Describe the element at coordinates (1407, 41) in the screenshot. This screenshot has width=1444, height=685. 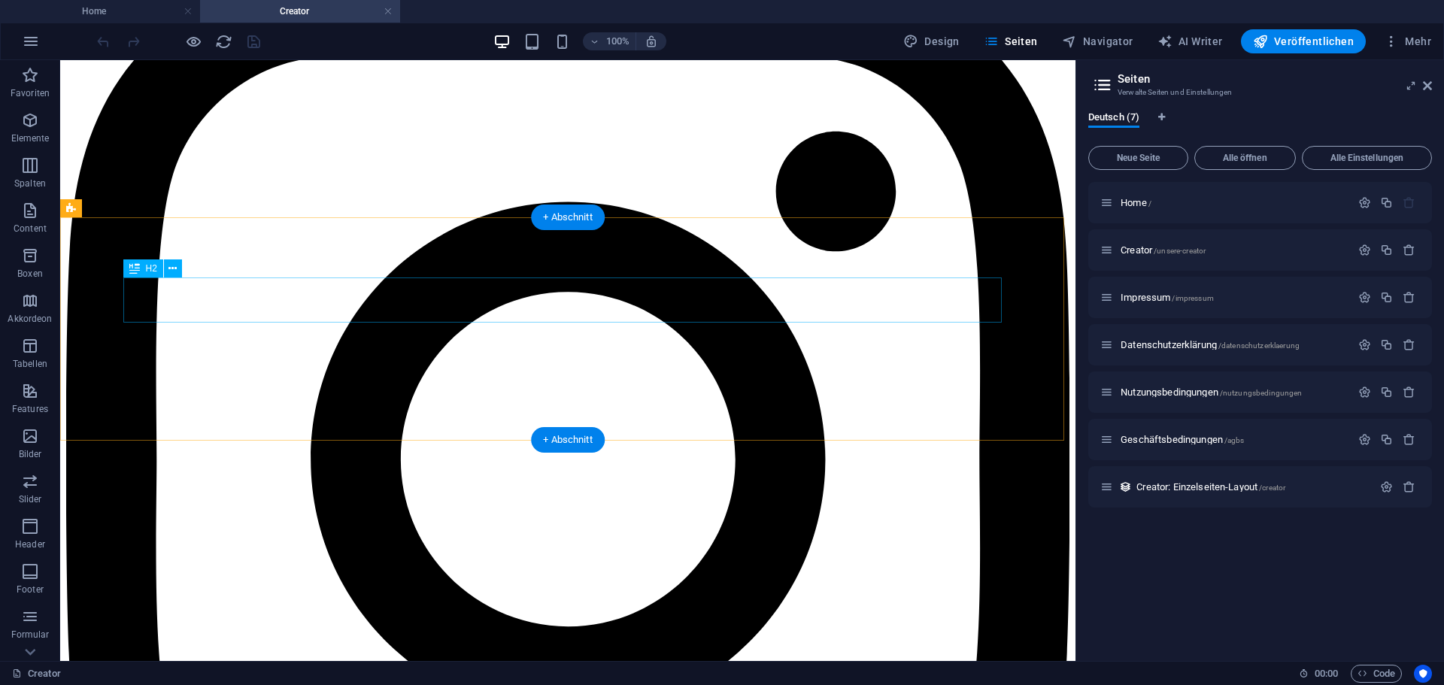
I see `button: Mehr` at that location.